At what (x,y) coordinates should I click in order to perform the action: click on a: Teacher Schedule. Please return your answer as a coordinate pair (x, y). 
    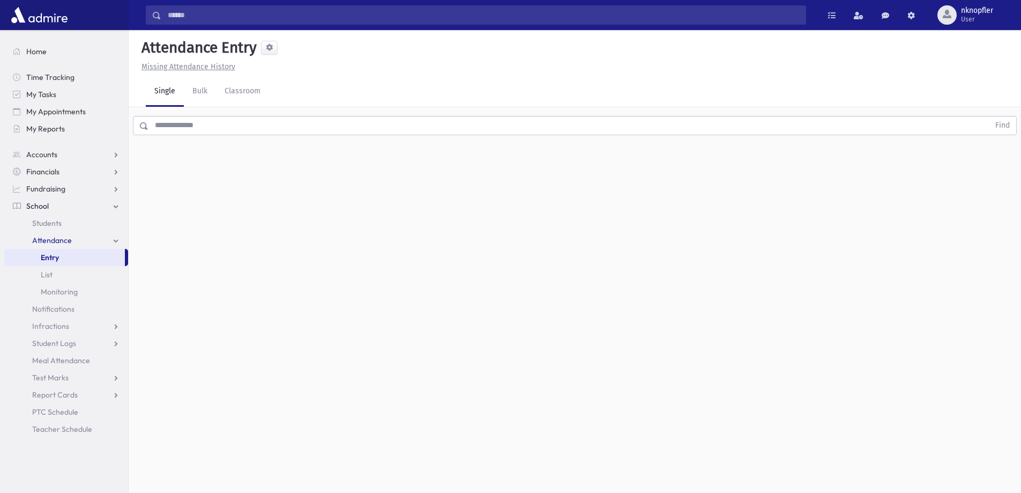
    Looking at the image, I should click on (66, 429).